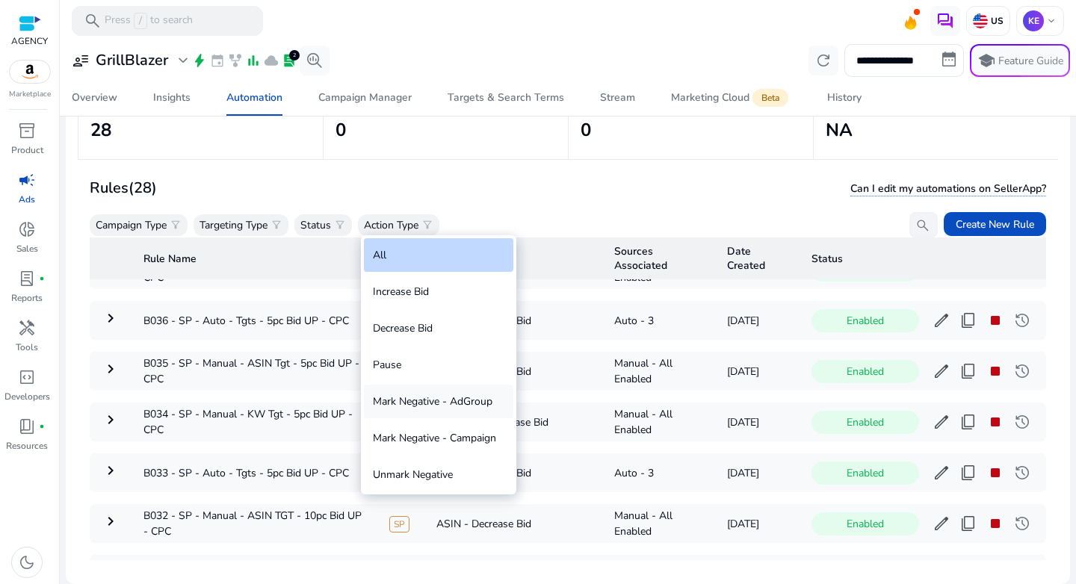 The width and height of the screenshot is (1076, 584). Describe the element at coordinates (439, 474) in the screenshot. I see `div: Unmark Negative` at that location.